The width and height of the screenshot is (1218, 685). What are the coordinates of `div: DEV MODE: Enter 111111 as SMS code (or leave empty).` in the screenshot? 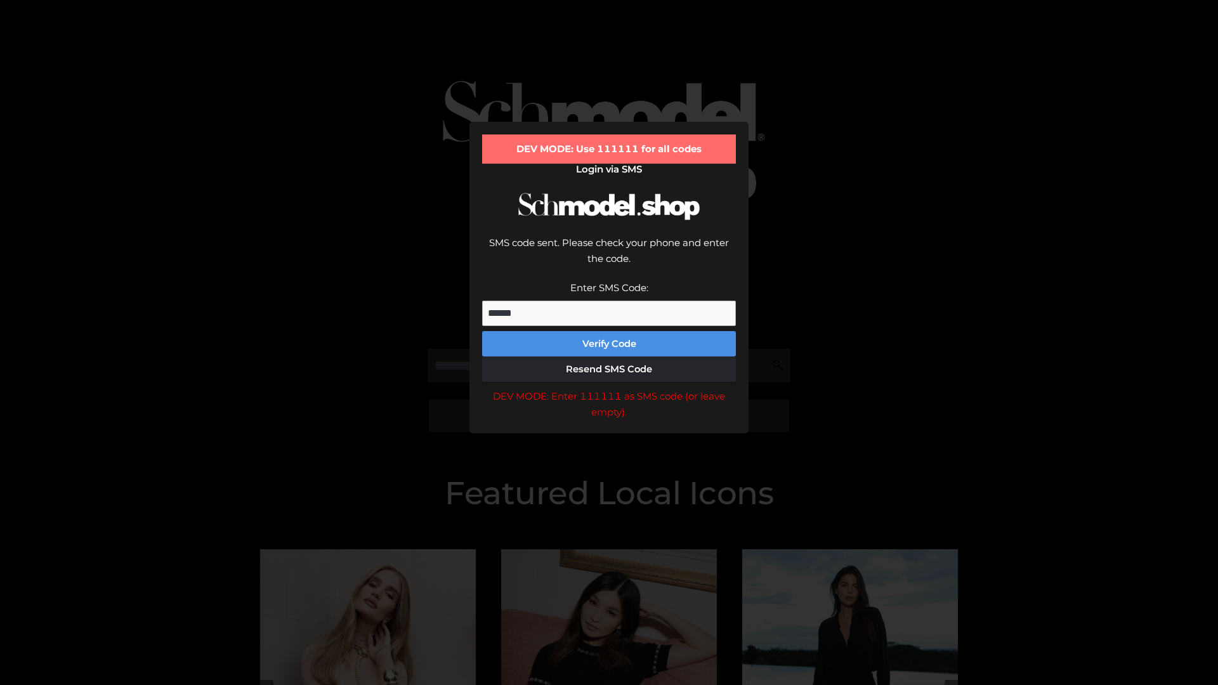 It's located at (609, 404).